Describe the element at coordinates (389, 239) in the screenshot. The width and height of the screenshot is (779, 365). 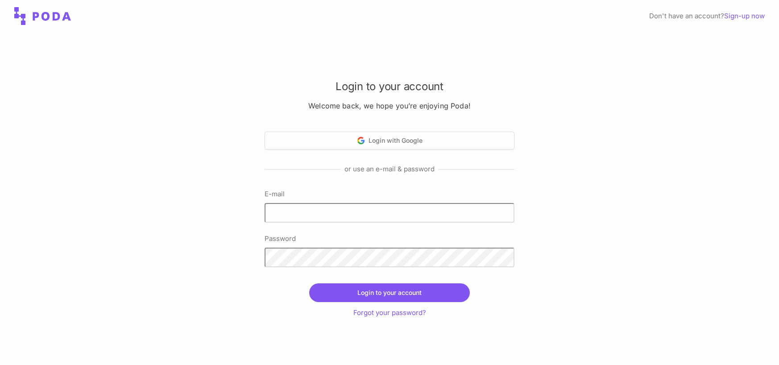
I see `label: Password` at that location.